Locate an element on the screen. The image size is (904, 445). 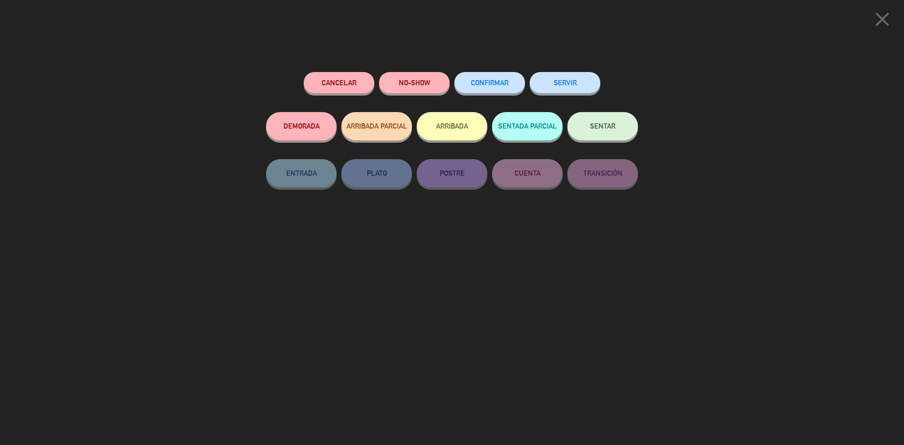
button: TRANSICIÓN is located at coordinates (603, 173).